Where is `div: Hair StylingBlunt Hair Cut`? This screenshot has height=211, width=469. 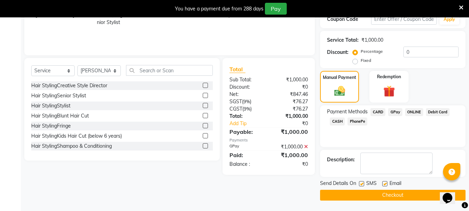
div: Hair StylingBlunt Hair Cut is located at coordinates (60, 116).